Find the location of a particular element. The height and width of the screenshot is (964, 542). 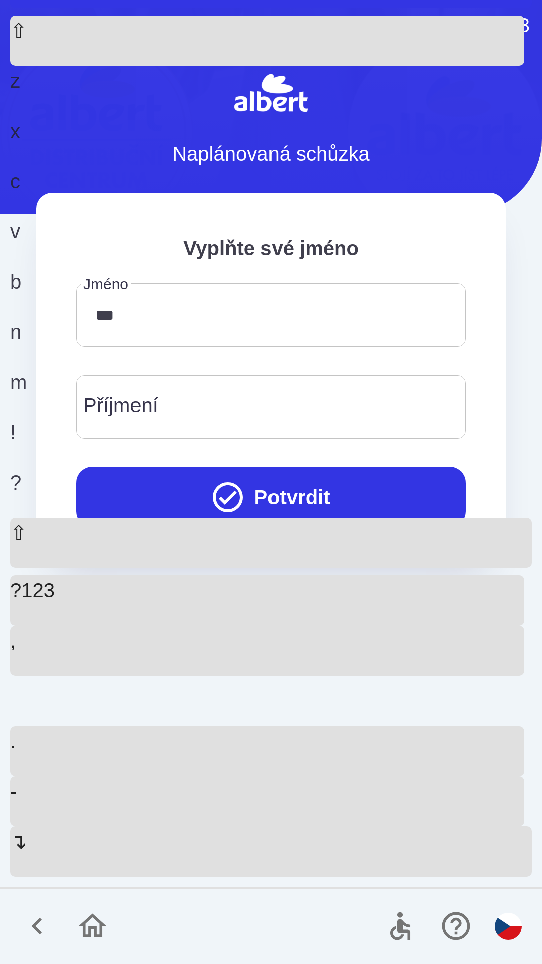

span: n is located at coordinates (16, 332).